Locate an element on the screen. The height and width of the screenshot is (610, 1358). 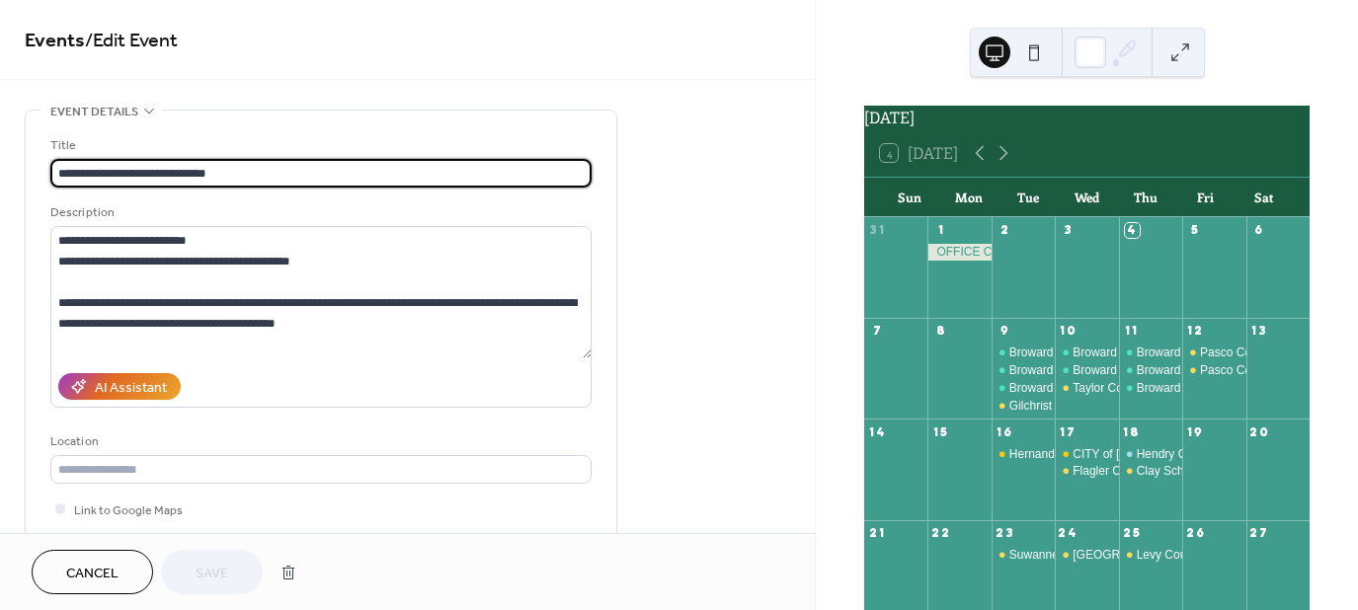
div: 19 is located at coordinates (1195, 432).